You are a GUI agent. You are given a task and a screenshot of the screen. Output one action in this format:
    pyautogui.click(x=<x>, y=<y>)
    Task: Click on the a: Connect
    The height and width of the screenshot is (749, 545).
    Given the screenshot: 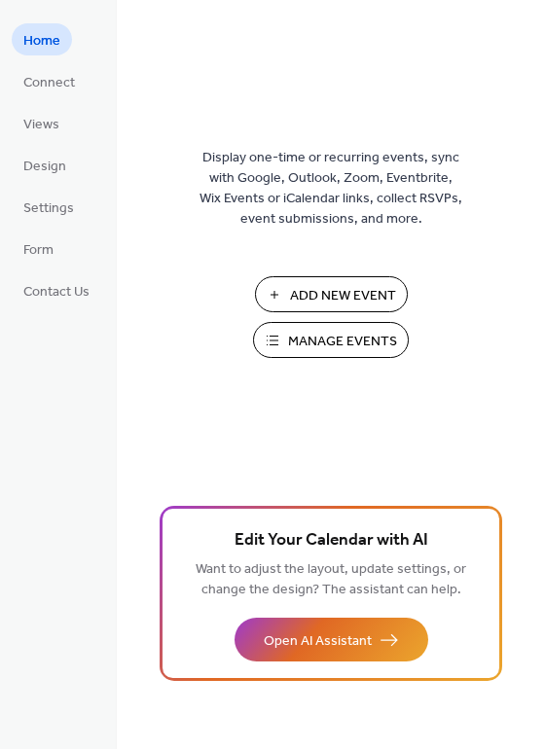 What is the action you would take?
    pyautogui.click(x=49, y=81)
    